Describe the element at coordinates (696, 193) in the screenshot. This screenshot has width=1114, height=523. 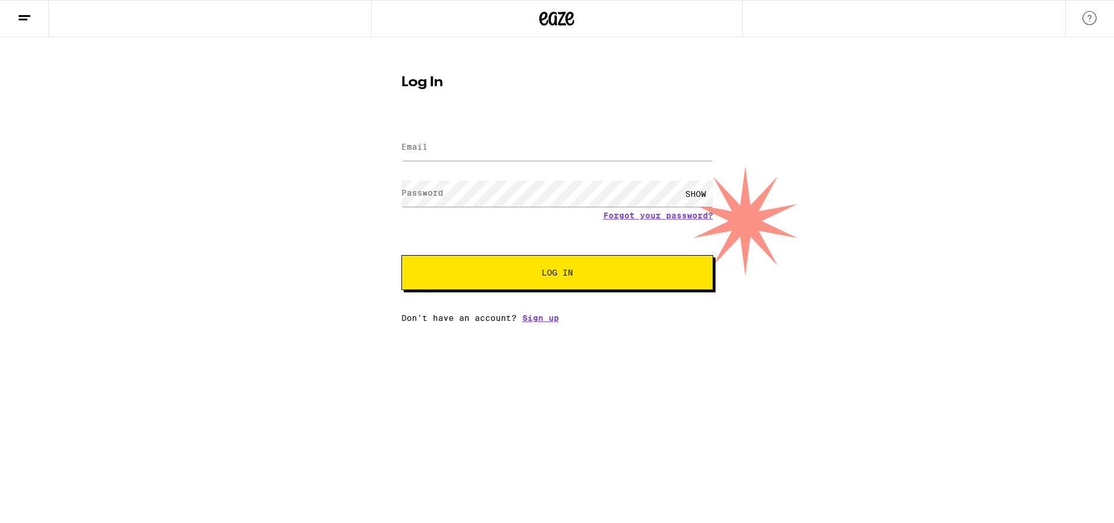
I see `div: SHOW` at that location.